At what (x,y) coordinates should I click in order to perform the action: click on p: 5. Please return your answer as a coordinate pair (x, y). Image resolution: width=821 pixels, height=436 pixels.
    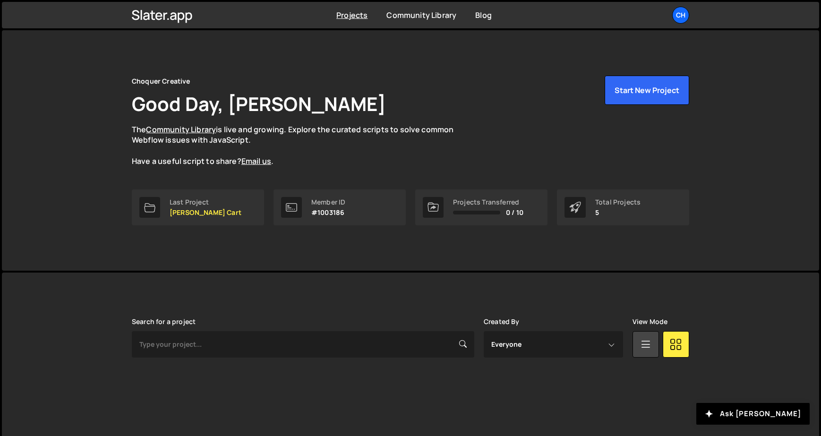
    Looking at the image, I should click on (618, 213).